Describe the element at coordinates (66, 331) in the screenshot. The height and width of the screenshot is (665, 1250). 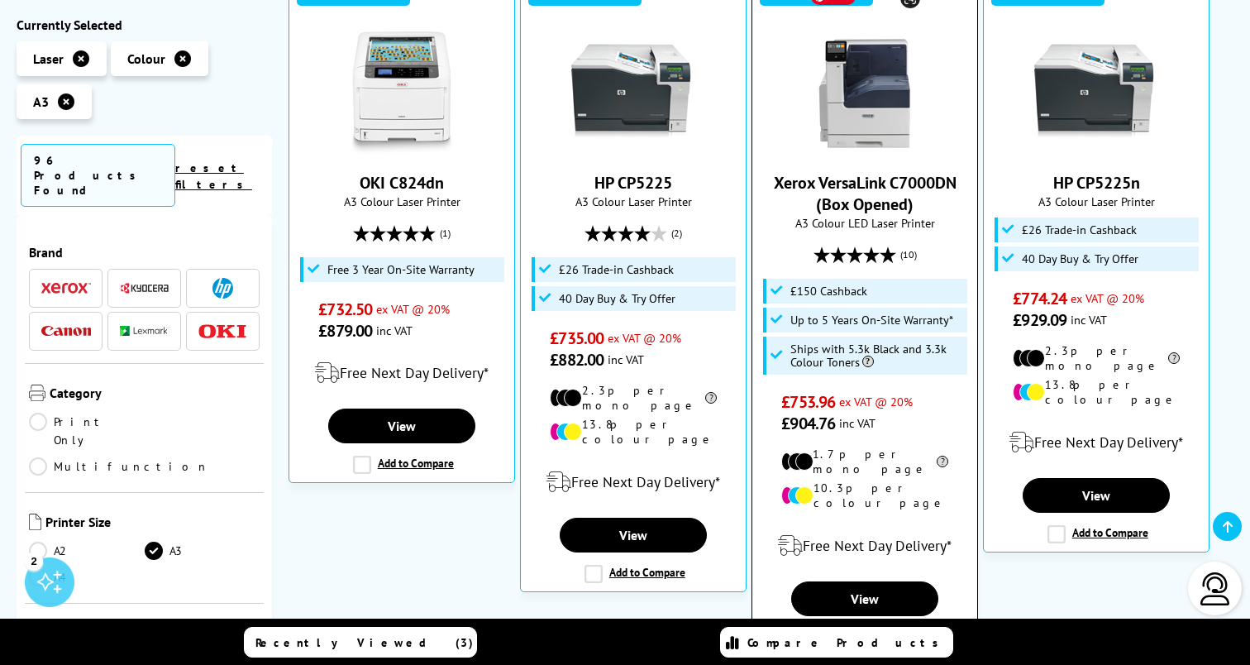
I see `img: Canon` at that location.